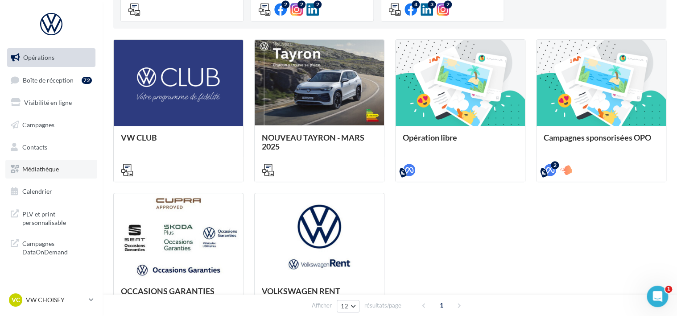 The width and height of the screenshot is (677, 316). Describe the element at coordinates (57, 217) in the screenshot. I see `span: PLV et print personnalisable` at that location.